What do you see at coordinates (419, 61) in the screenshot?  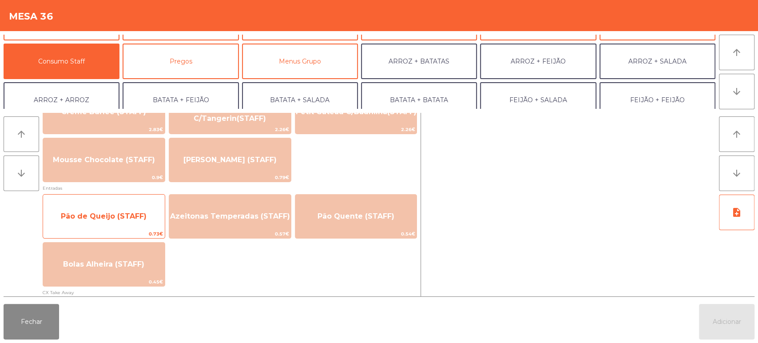 I see `button: ARROZ + BATATAS` at bounding box center [419, 61].